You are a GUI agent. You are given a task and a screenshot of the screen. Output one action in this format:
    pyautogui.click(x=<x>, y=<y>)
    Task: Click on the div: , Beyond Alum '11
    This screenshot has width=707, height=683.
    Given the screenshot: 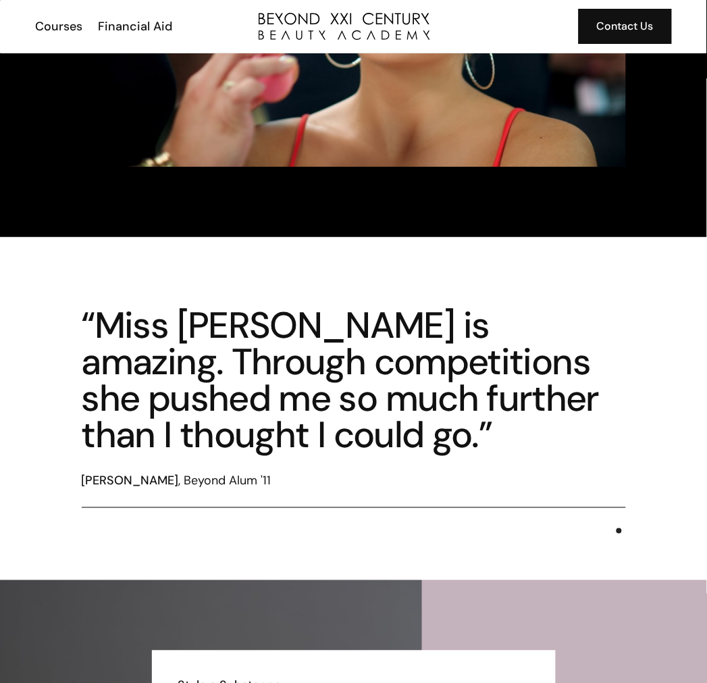 What is the action you would take?
    pyautogui.click(x=354, y=481)
    